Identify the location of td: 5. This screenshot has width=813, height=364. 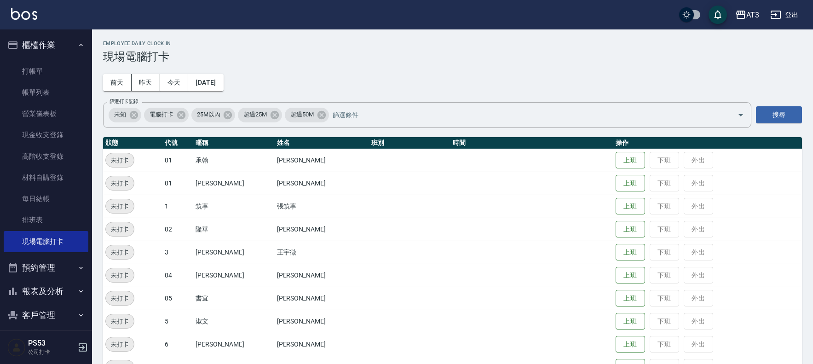
(178, 321).